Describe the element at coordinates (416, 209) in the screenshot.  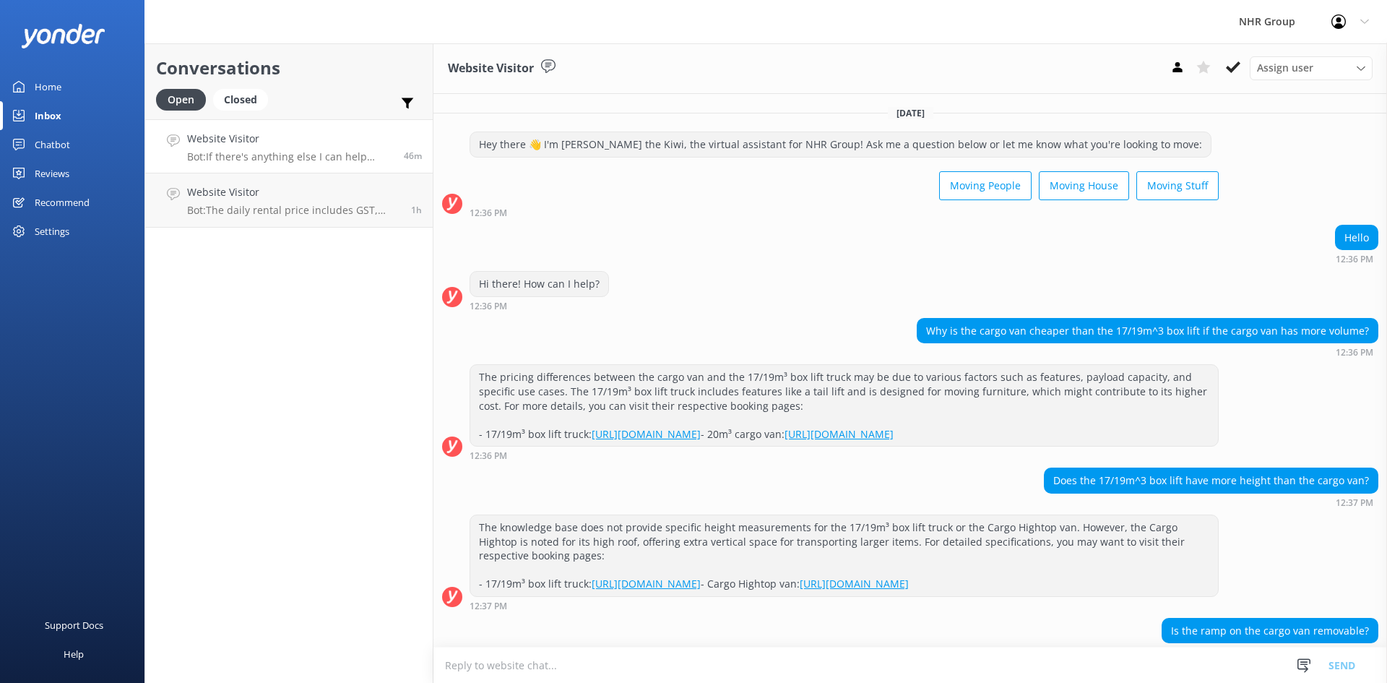
I see `span: 12:10pm 13-Aug-2025 (UTC +12:00) Pacific/Auckland` at that location.